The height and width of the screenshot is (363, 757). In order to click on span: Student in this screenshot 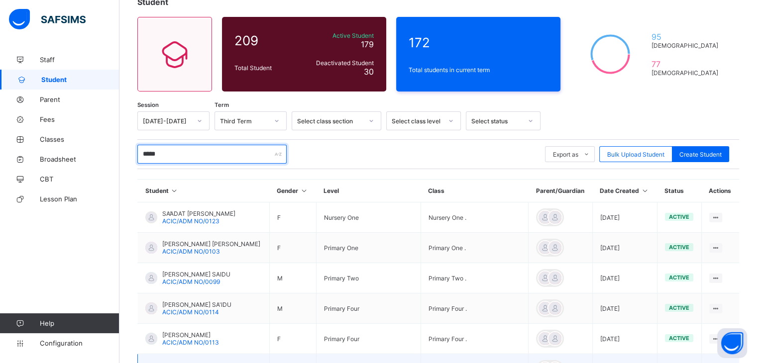, I will do `click(80, 80)`.